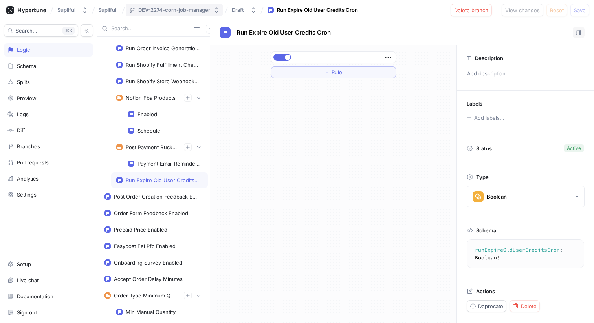  What do you see at coordinates (334, 72) in the screenshot?
I see `button: ＋Rule` at bounding box center [334, 72].